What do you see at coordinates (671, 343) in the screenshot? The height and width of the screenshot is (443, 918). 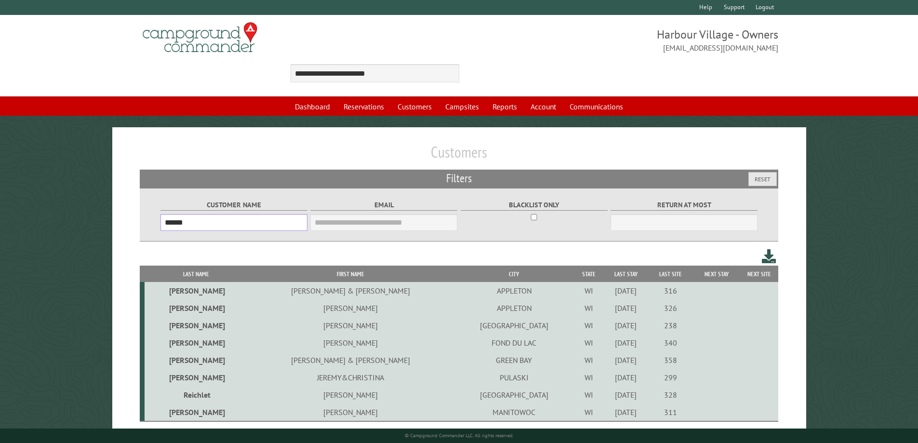 I see `td: 340` at bounding box center [671, 343].